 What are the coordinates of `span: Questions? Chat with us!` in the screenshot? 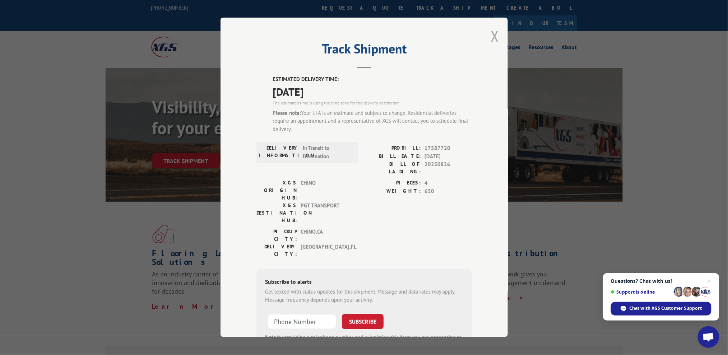 It's located at (661, 281).